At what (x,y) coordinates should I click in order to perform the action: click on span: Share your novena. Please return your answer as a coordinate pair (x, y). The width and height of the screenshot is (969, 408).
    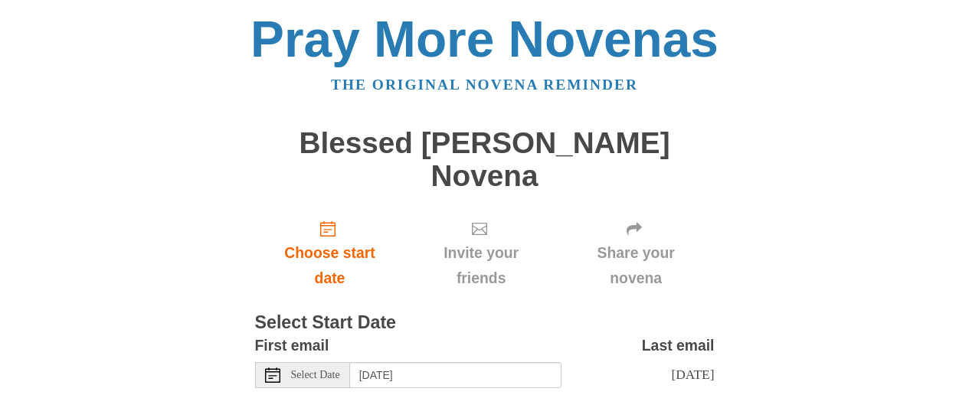
    Looking at the image, I should click on (636, 266).